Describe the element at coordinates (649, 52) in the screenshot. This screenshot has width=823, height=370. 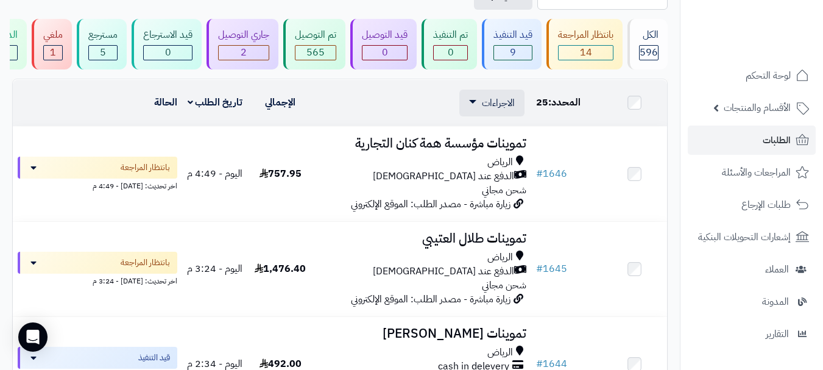
I see `span: 596` at that location.